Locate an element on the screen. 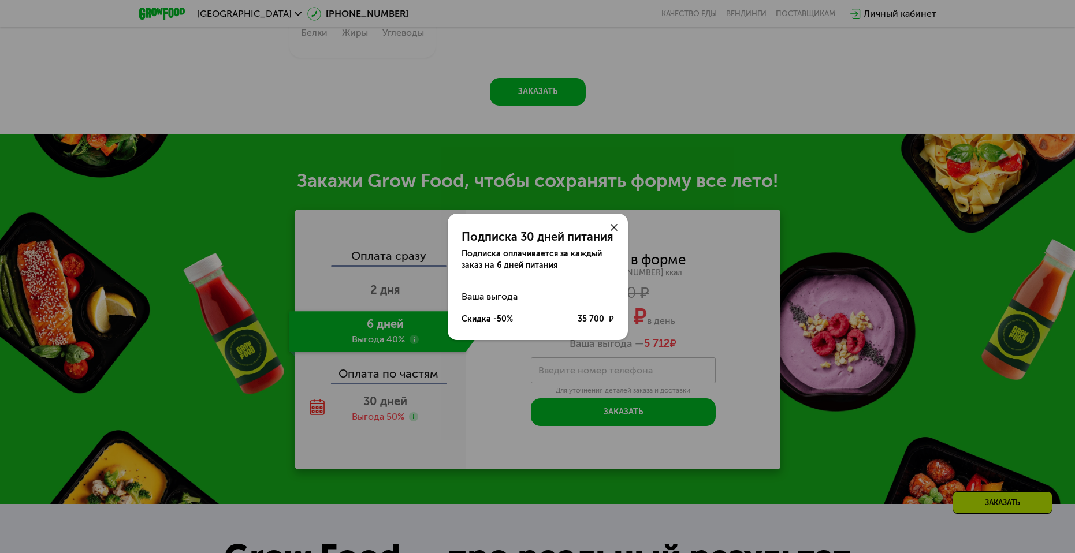 Image resolution: width=1075 pixels, height=553 pixels. div: 35 700 is located at coordinates (596, 319).